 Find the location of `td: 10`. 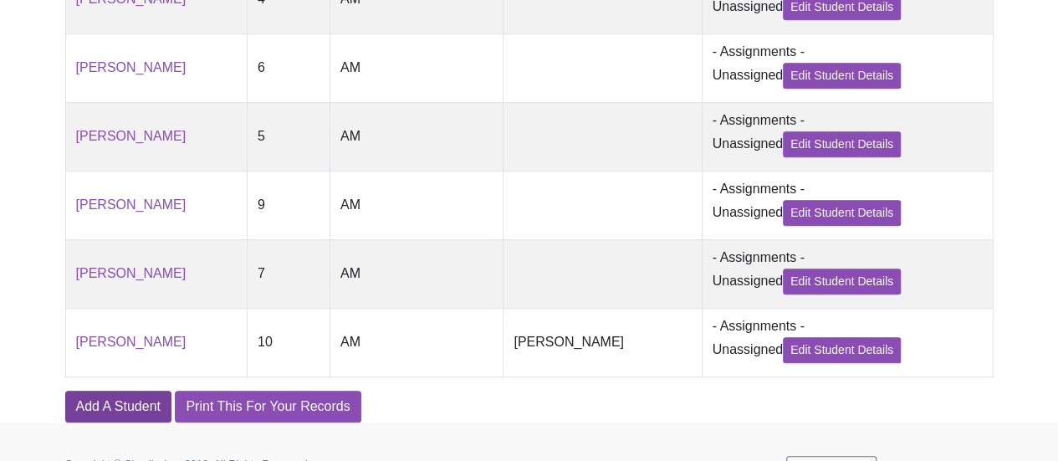

td: 10 is located at coordinates (289, 342).